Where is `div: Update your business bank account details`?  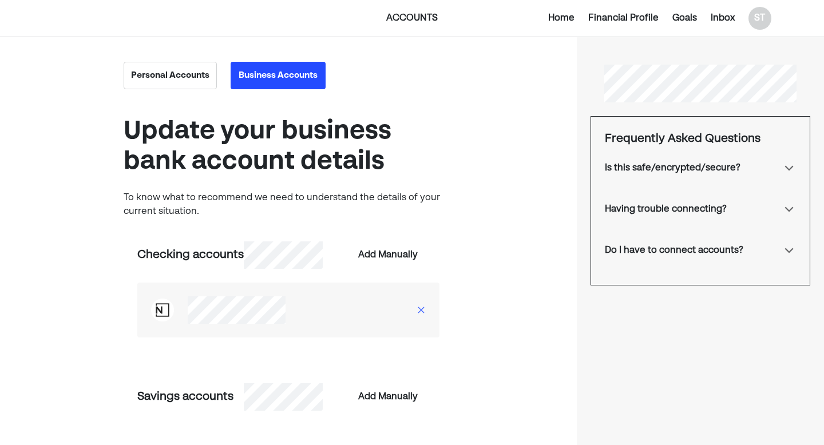 div: Update your business bank account details is located at coordinates (288, 147).